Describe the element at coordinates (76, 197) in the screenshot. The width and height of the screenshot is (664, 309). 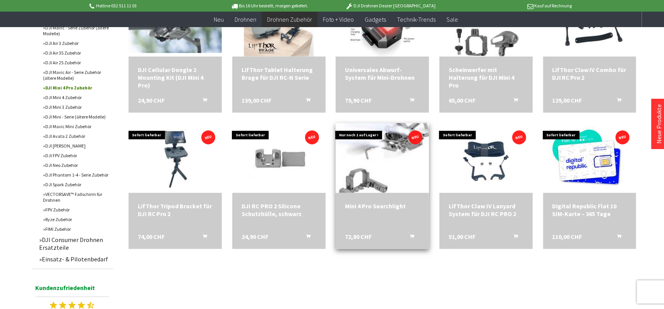
I see `a: VECTORSAVE™ Fallschirm für Drohnen` at that location.